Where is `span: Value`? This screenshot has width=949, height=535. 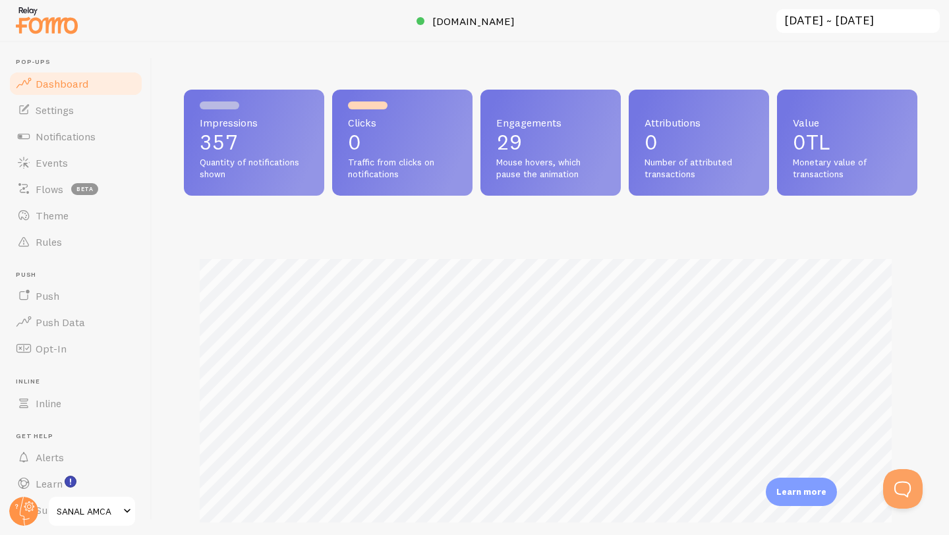 span: Value is located at coordinates (847, 123).